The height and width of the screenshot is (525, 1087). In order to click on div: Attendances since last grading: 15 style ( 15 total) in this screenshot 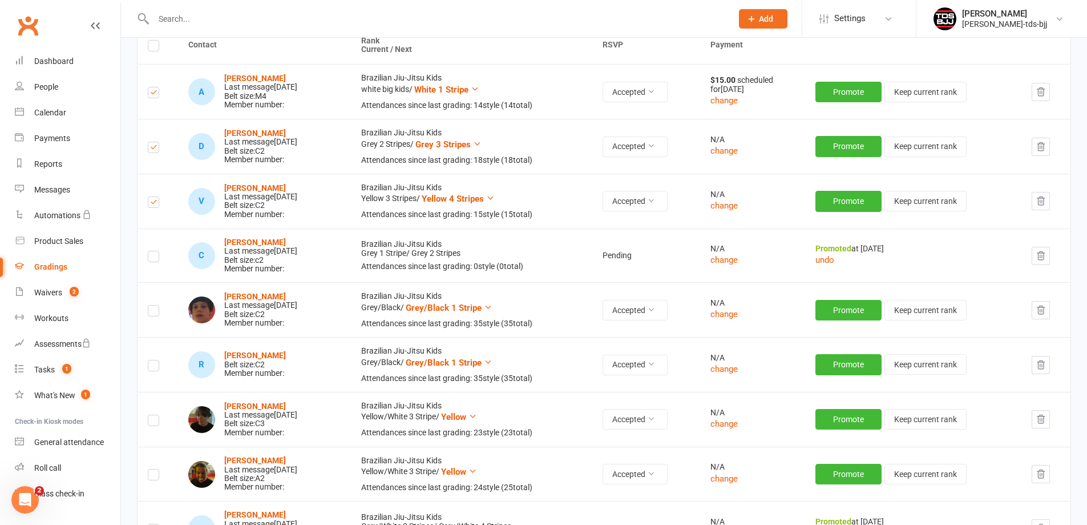, I will do `click(471, 214)`.